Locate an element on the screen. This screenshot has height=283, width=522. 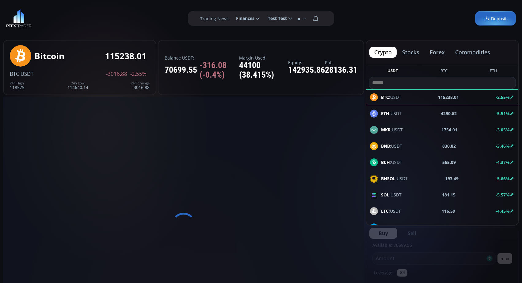
div: 28136.31 is located at coordinates (341, 70).